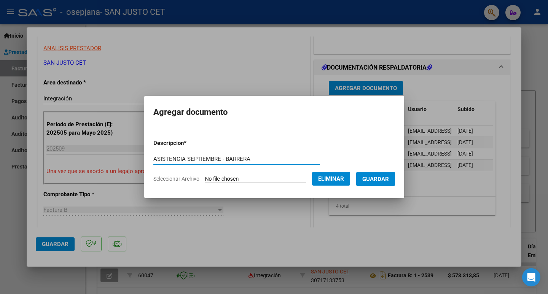 The height and width of the screenshot is (294, 548). What do you see at coordinates (176, 179) in the screenshot?
I see `span: Seleccionar Archivo` at bounding box center [176, 179].